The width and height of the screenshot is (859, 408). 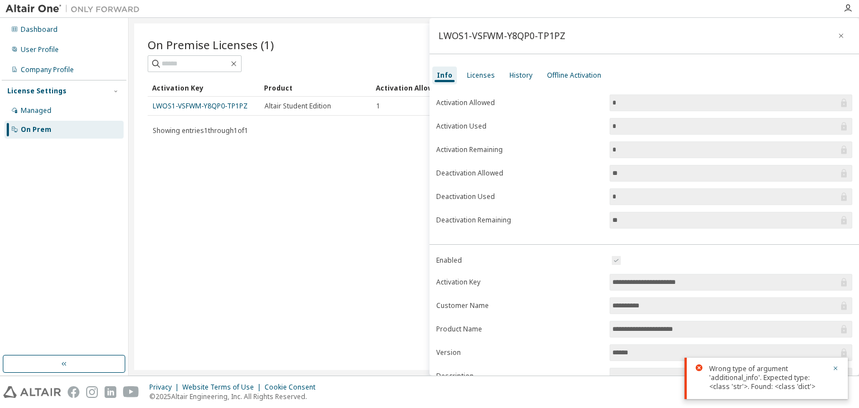 What do you see at coordinates (47, 70) in the screenshot?
I see `div: Company Profile` at bounding box center [47, 70].